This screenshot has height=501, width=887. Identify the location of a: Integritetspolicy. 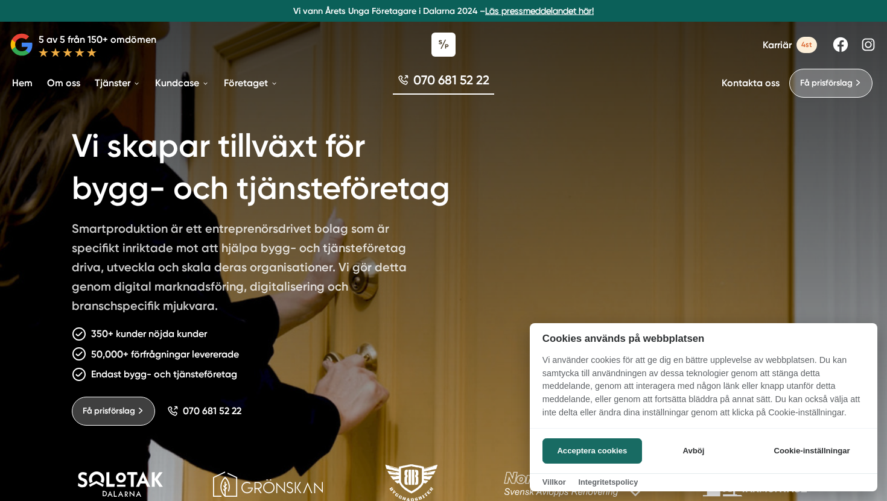
(607, 482).